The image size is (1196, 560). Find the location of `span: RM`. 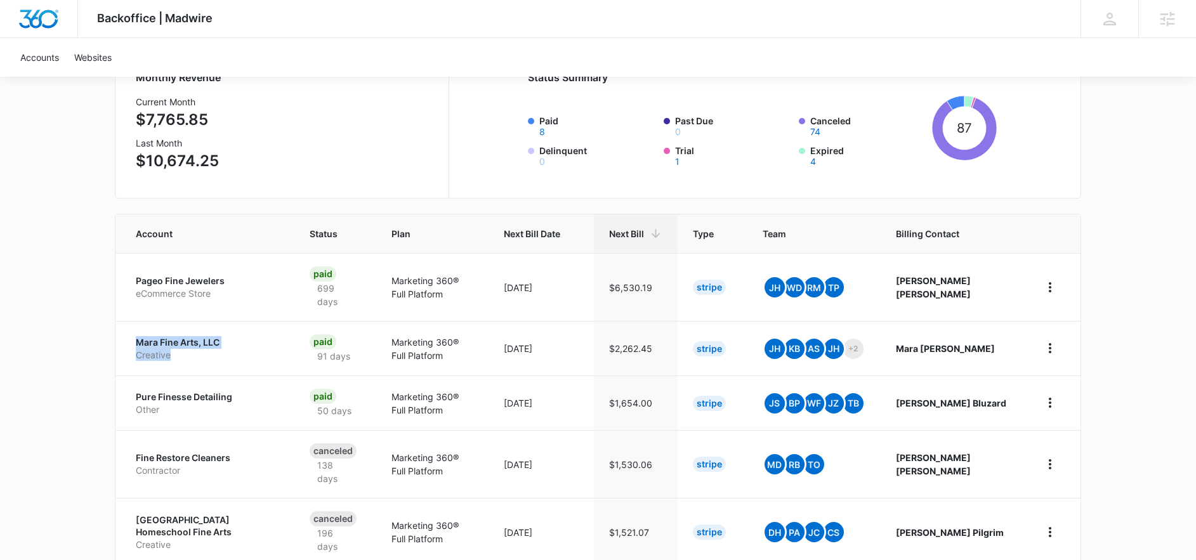

span: RM is located at coordinates (814, 287).